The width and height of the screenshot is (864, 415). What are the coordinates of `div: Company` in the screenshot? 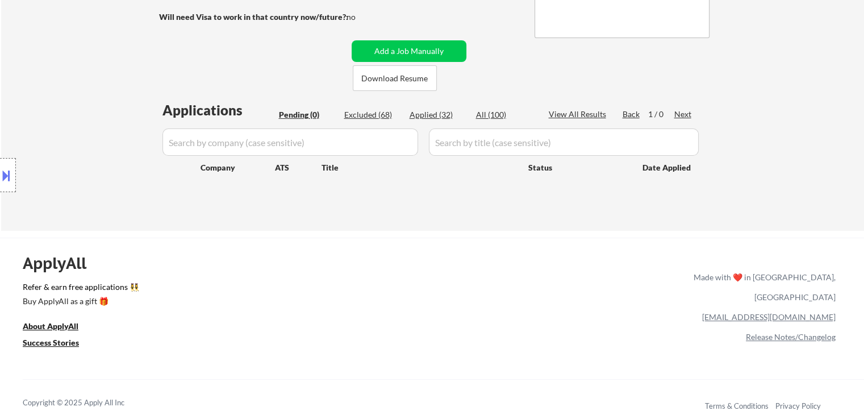 It's located at (237, 168).